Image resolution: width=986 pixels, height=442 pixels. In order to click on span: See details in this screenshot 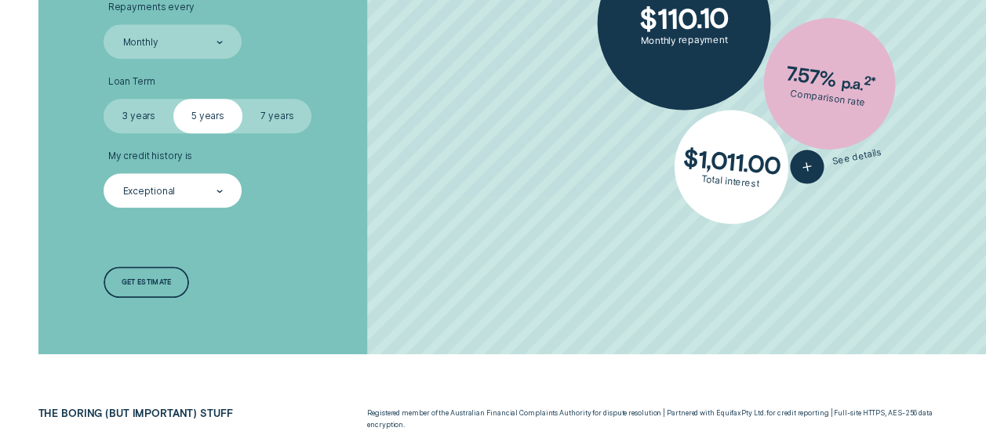, I will do `click(857, 156)`.